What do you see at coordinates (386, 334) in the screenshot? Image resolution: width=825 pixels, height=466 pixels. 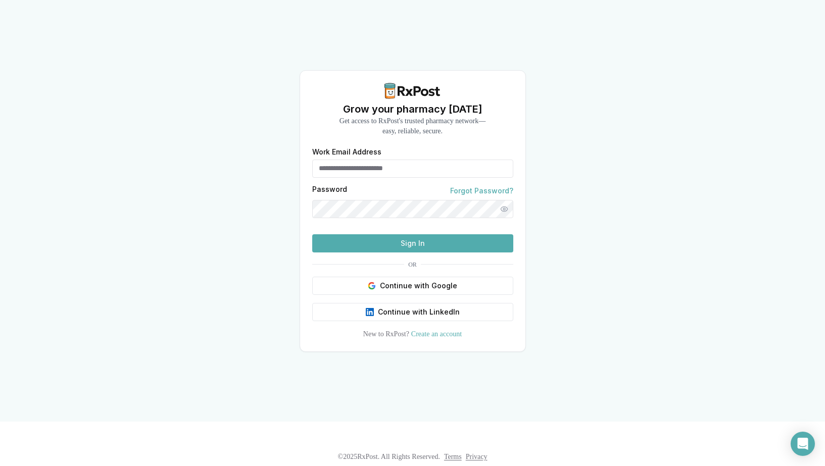 I see `span: New to RxPost?` at bounding box center [386, 334].